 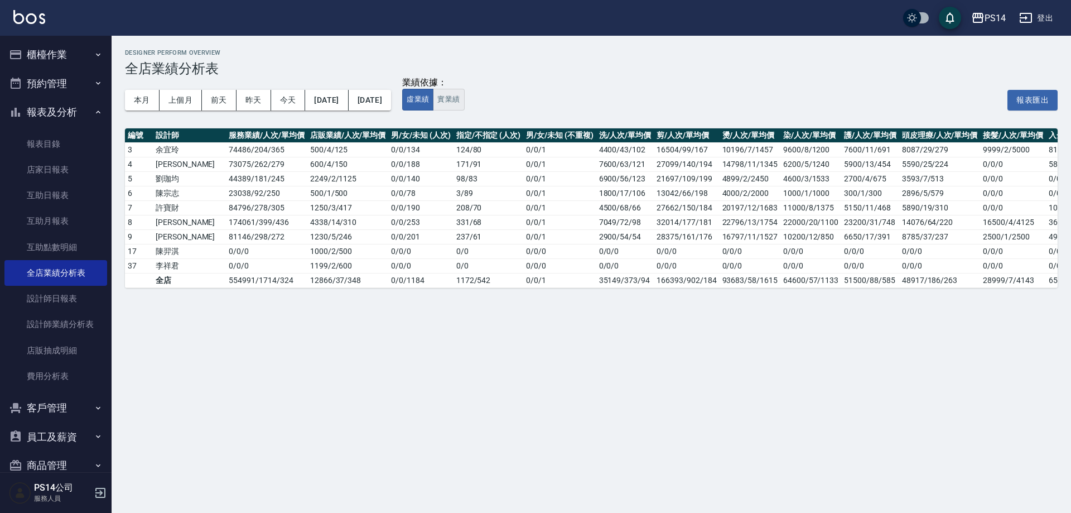 What do you see at coordinates (189, 136) in the screenshot?
I see `th: 設計師` at bounding box center [189, 136].